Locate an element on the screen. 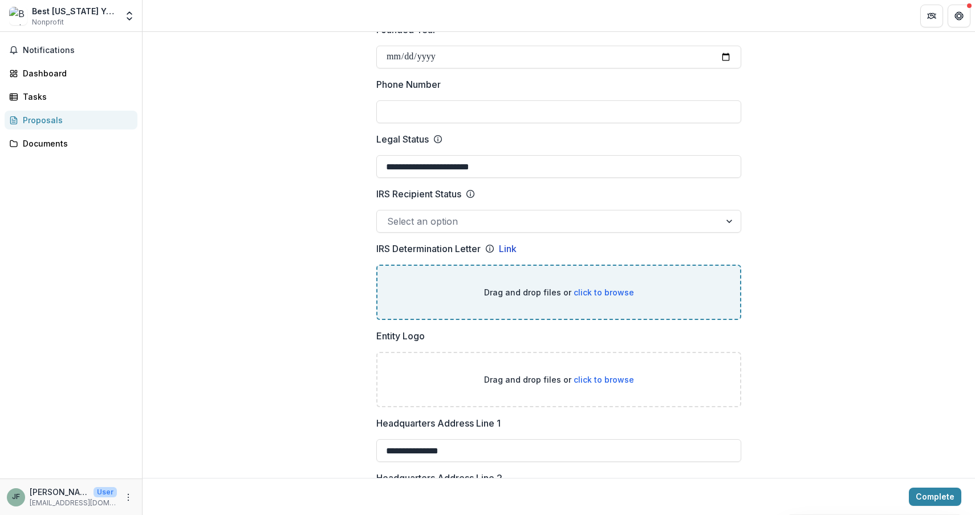 The width and height of the screenshot is (975, 515). span: Notifications is located at coordinates (78, 50).